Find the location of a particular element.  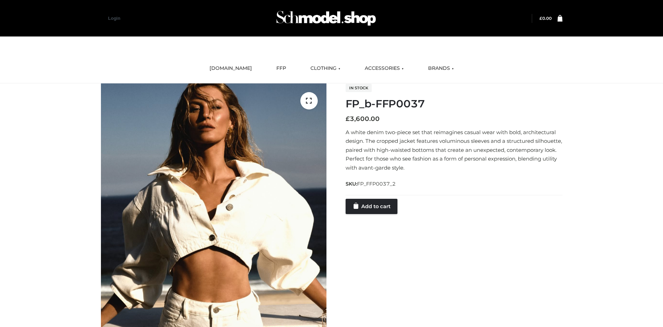

img: Schmodel Admin 964 is located at coordinates (326, 18).